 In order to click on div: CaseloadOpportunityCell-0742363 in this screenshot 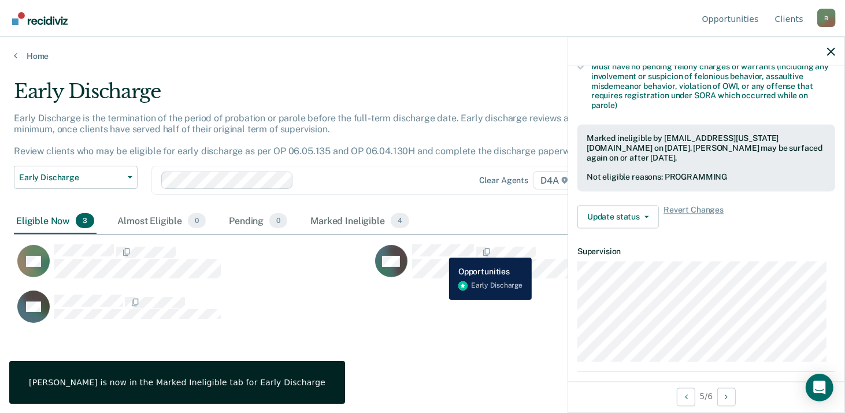, I will do `click(193, 267)`.